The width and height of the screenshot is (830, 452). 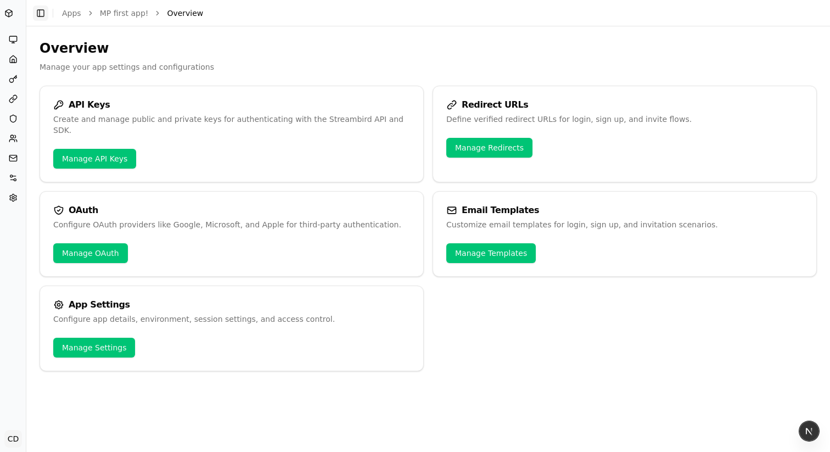 I want to click on div: Create and manage public and private keys for authenticating with the Streambird API and SDK., so click(x=232, y=125).